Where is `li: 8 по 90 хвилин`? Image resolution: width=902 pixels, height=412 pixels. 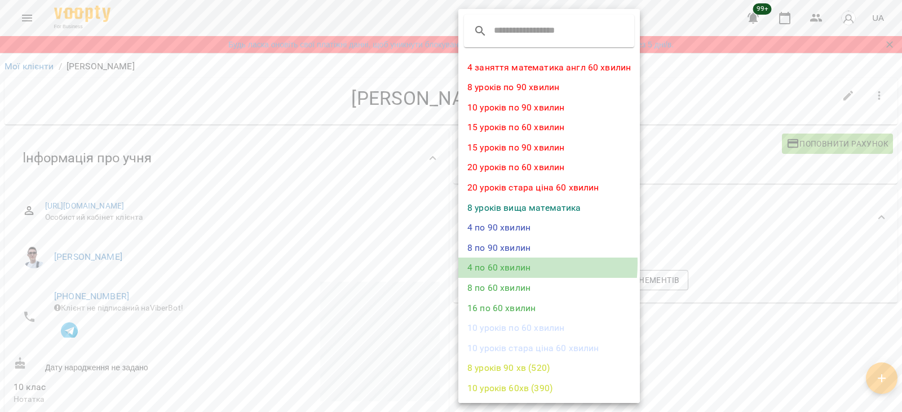 li: 8 по 90 хвилин is located at coordinates (549, 248).